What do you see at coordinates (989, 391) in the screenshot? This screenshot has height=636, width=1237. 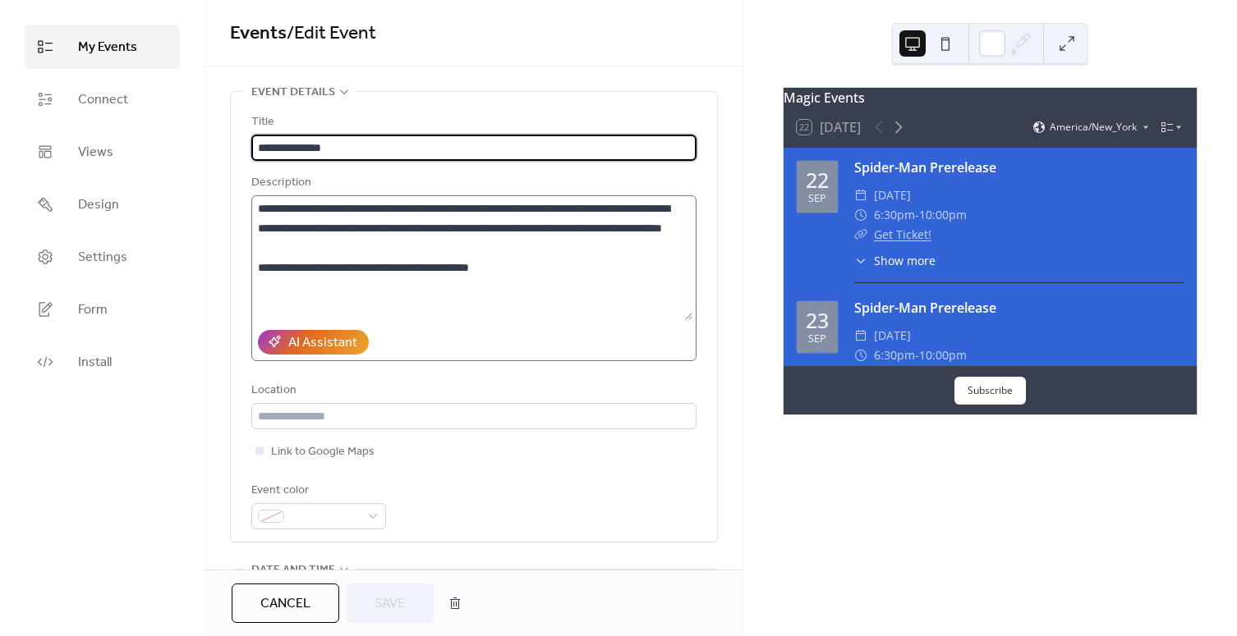 I see `button: Subscribe` at bounding box center [989, 391].